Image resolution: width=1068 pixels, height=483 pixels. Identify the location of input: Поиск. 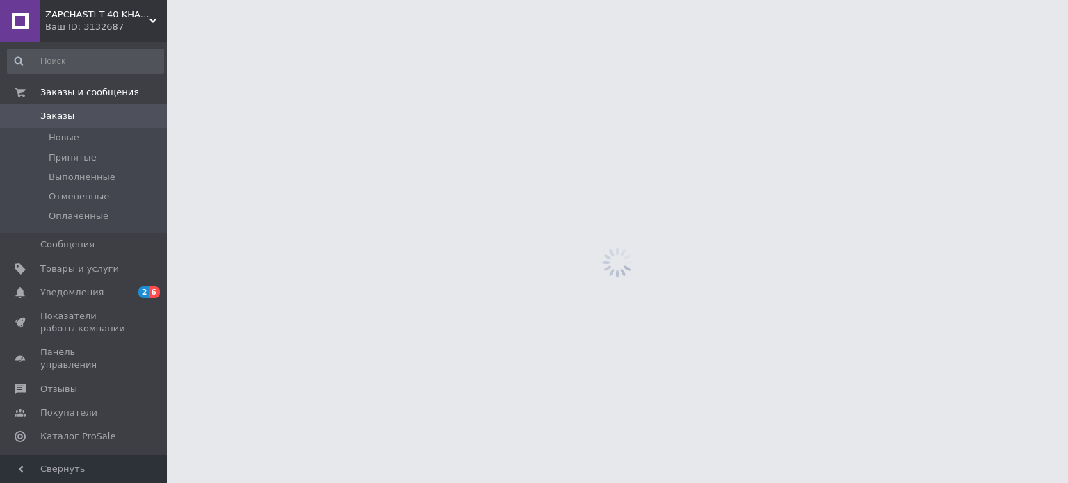
(86, 61).